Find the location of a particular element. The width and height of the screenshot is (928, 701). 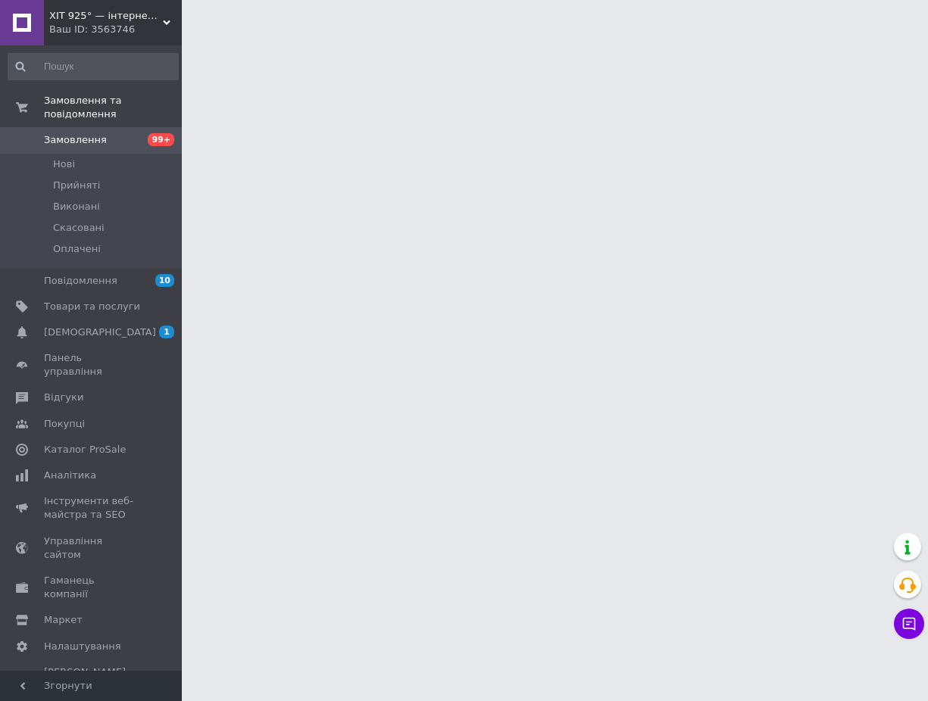

span: 10 is located at coordinates (164, 280).